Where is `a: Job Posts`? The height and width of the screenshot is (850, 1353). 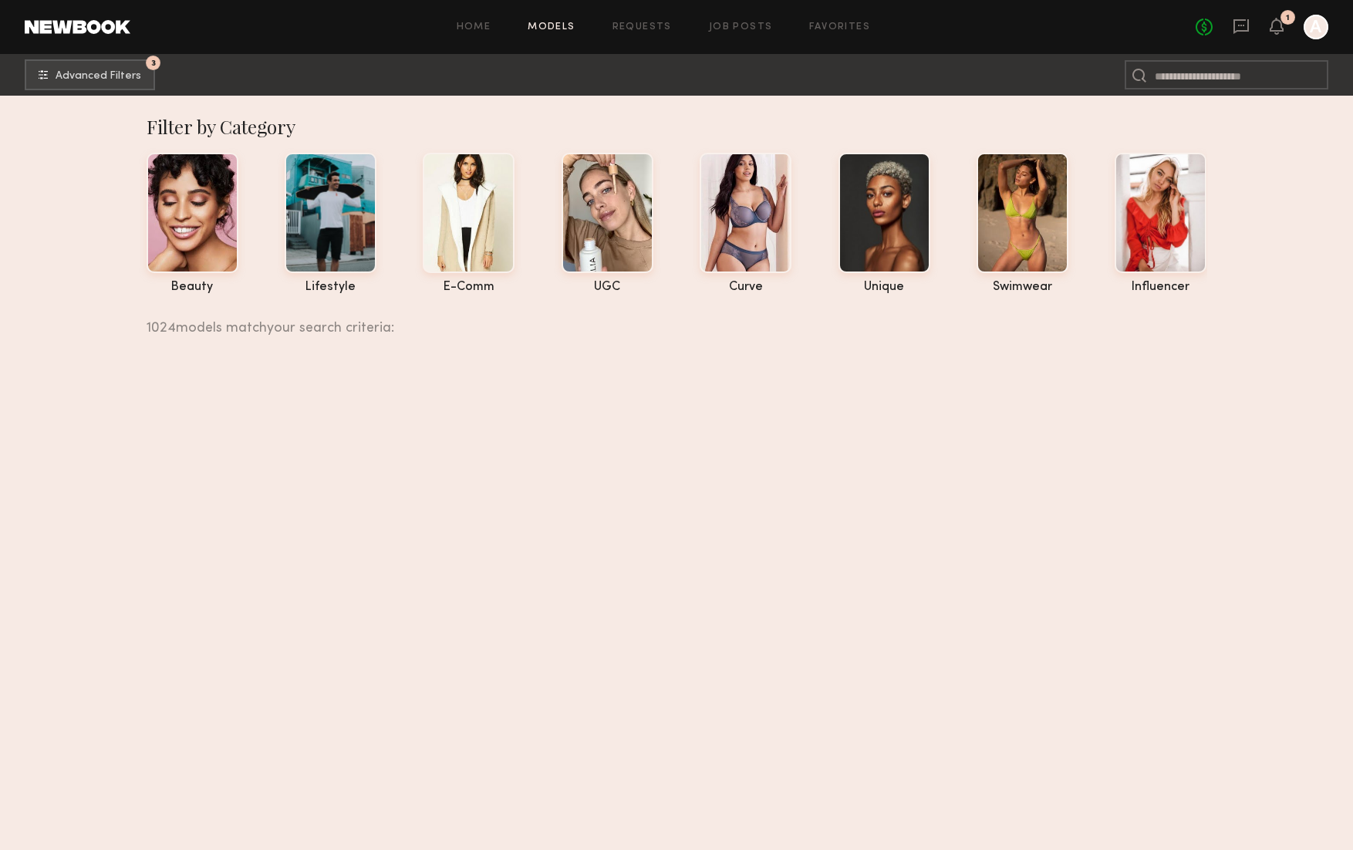 a: Job Posts is located at coordinates (740, 27).